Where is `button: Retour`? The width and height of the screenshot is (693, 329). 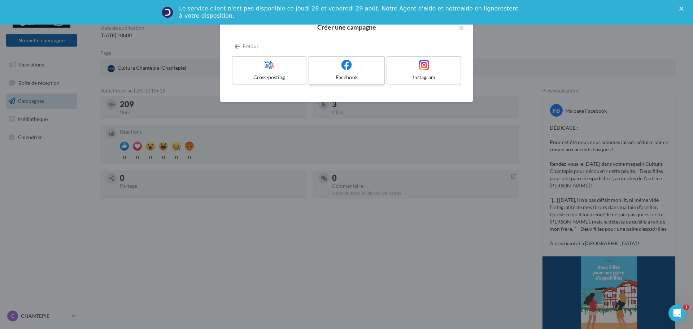
button: Retour is located at coordinates (246, 46).